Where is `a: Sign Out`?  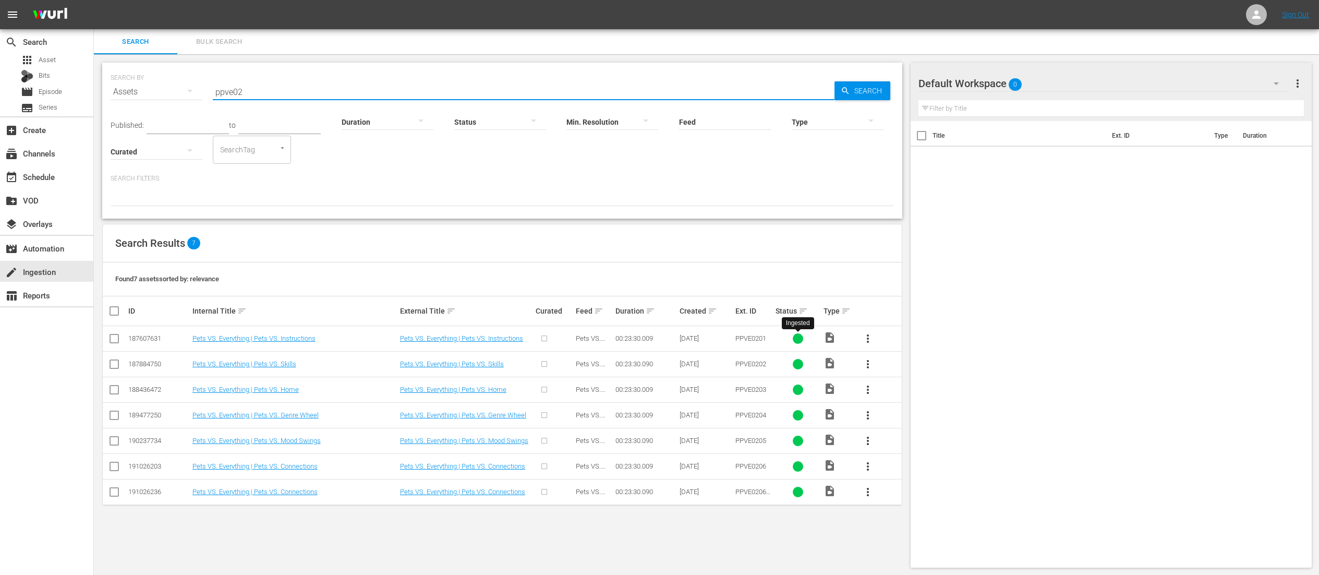
a: Sign Out is located at coordinates (1295, 15).